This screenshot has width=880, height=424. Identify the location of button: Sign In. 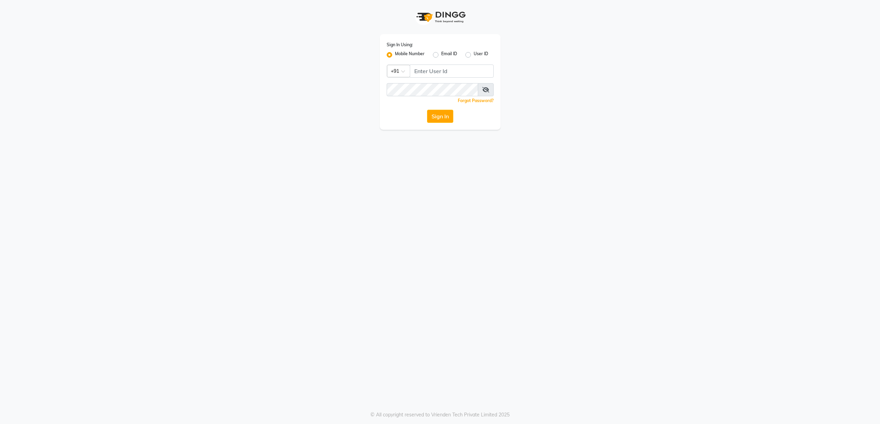
(440, 116).